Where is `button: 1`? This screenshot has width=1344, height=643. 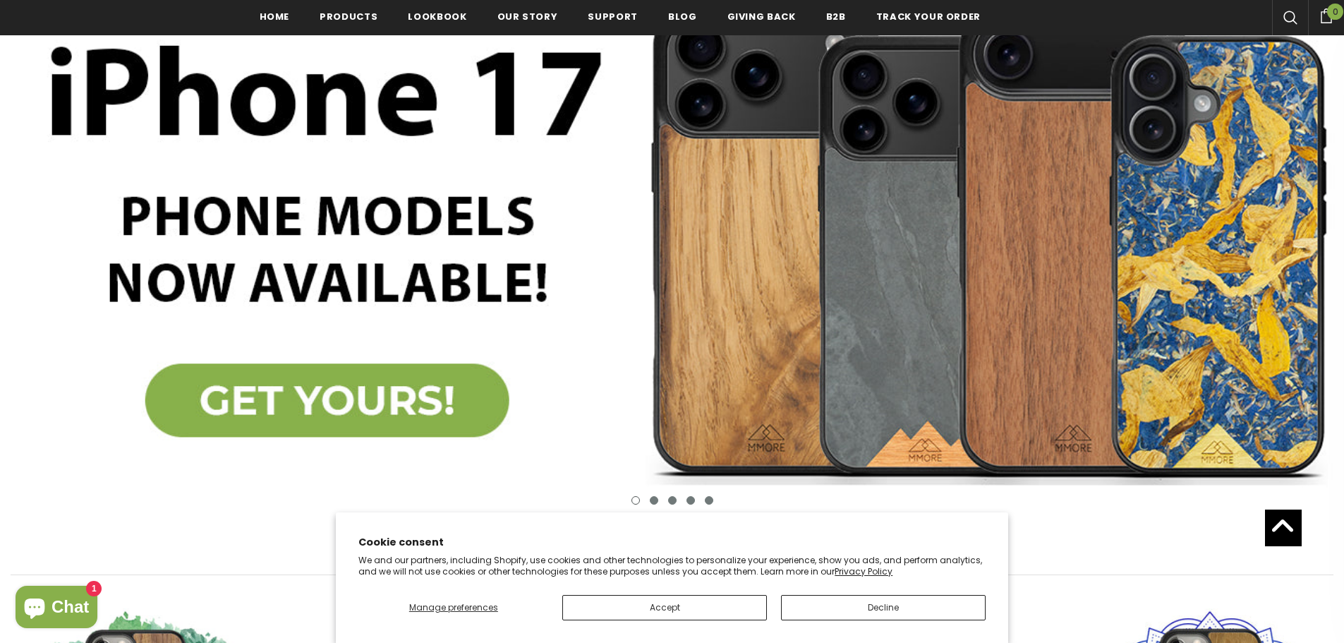 button: 1 is located at coordinates (635, 500).